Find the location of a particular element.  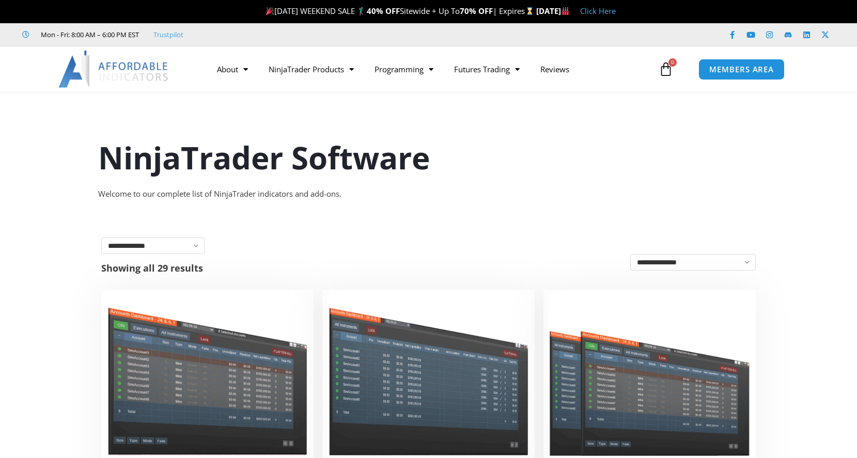

div: Welcome to our complete list of NinjaTrader indicators and add-ons. is located at coordinates (429, 194).